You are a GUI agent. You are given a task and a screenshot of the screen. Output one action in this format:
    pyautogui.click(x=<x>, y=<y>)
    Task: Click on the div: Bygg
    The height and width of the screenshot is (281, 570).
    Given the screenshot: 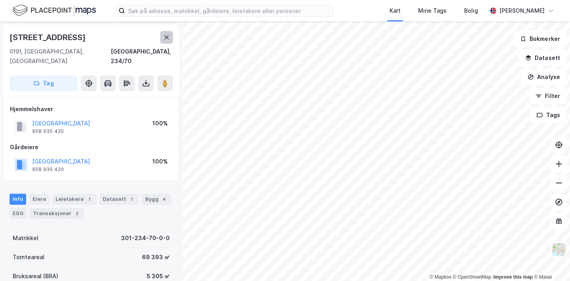 What is the action you would take?
    pyautogui.click(x=157, y=199)
    